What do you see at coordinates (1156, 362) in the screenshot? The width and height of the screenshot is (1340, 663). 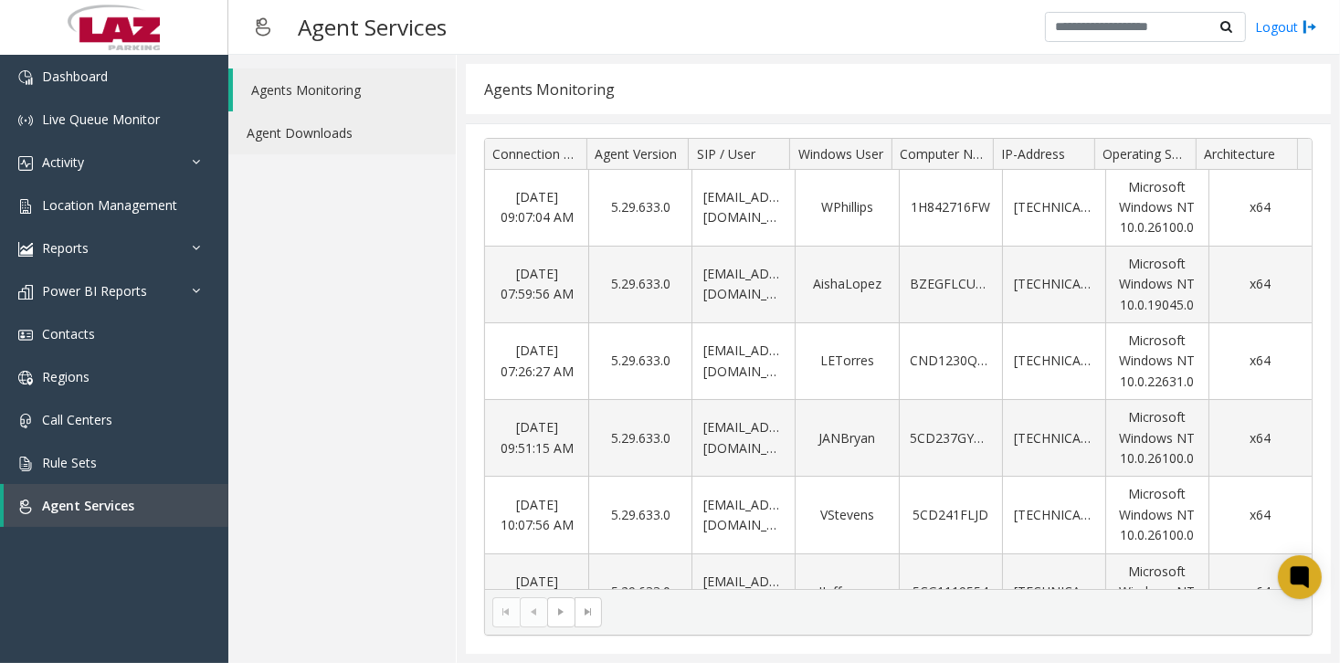 I see `td: Microsoft Windows NT 10.0.22631.0` at bounding box center [1156, 362].